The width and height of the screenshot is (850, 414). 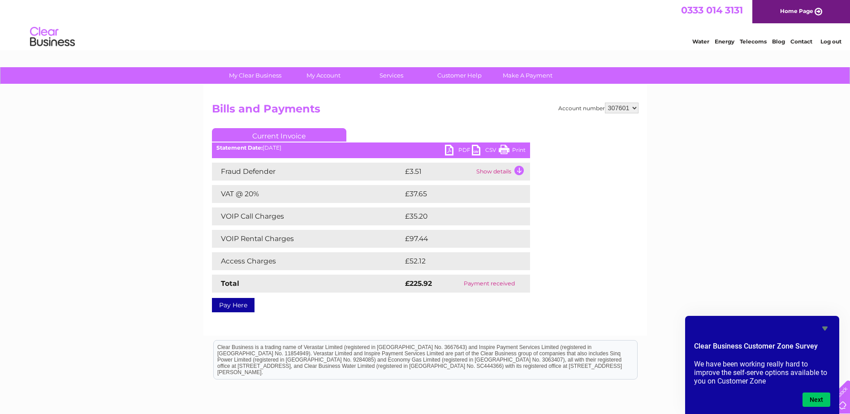 What do you see at coordinates (459, 151) in the screenshot?
I see `a: PDF` at bounding box center [459, 151].